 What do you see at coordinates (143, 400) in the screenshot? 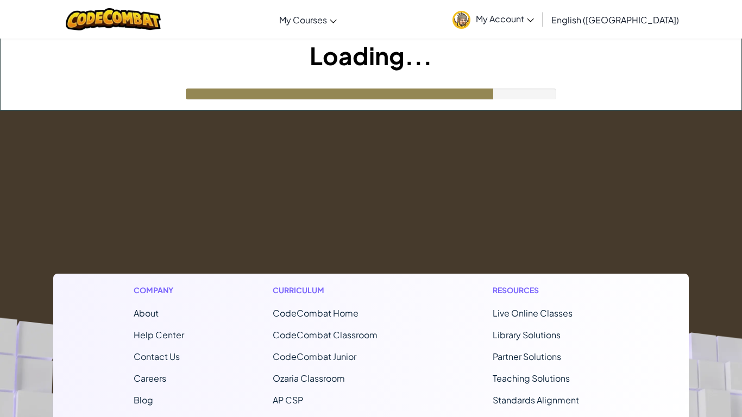
I see `a: Blog` at bounding box center [143, 400].